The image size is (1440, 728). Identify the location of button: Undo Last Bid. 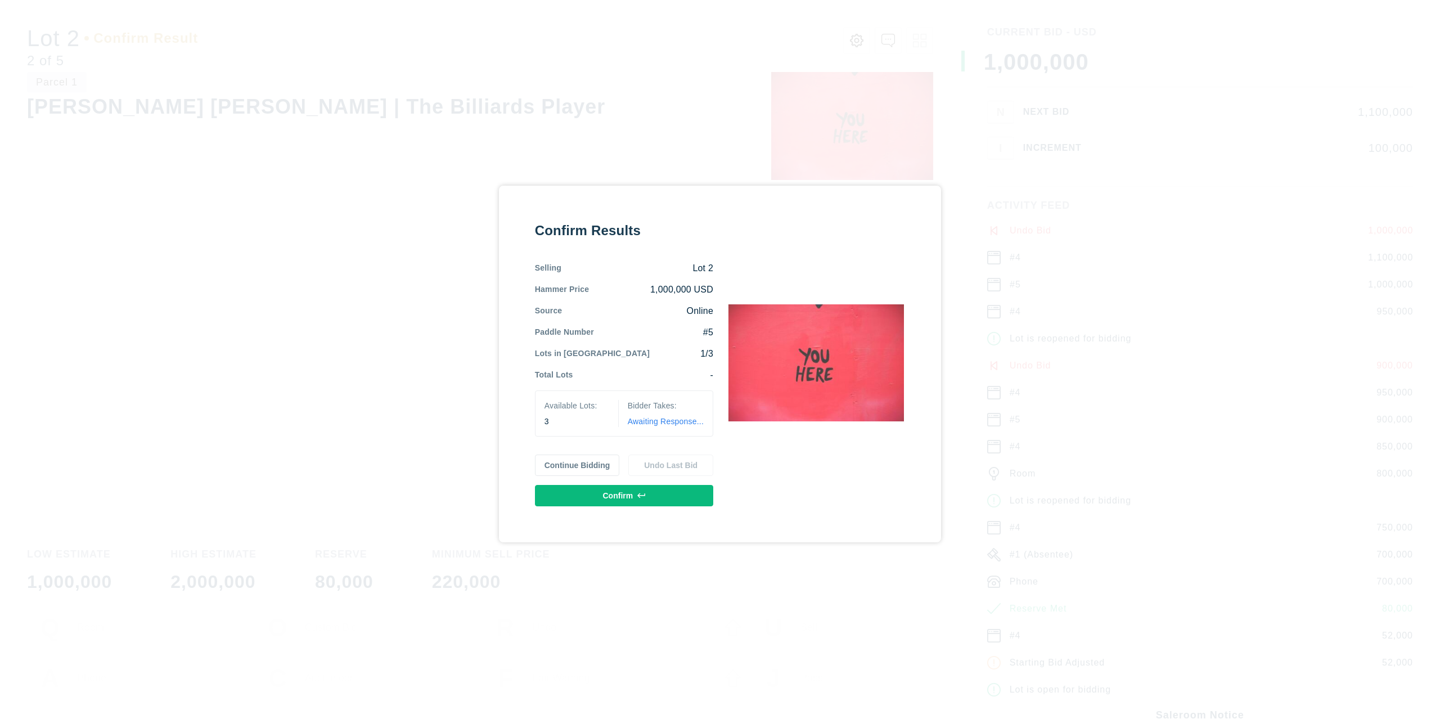
(670, 465).